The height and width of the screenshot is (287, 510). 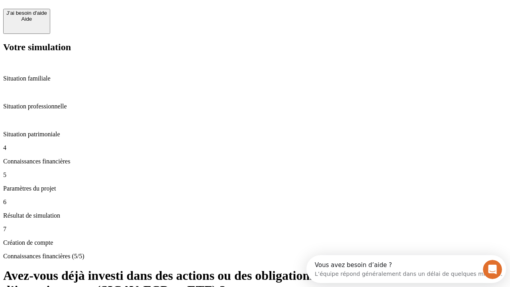 What do you see at coordinates (111, 14) in the screenshot?
I see `div: Ouvrir le Messenger Intercom` at bounding box center [111, 14].